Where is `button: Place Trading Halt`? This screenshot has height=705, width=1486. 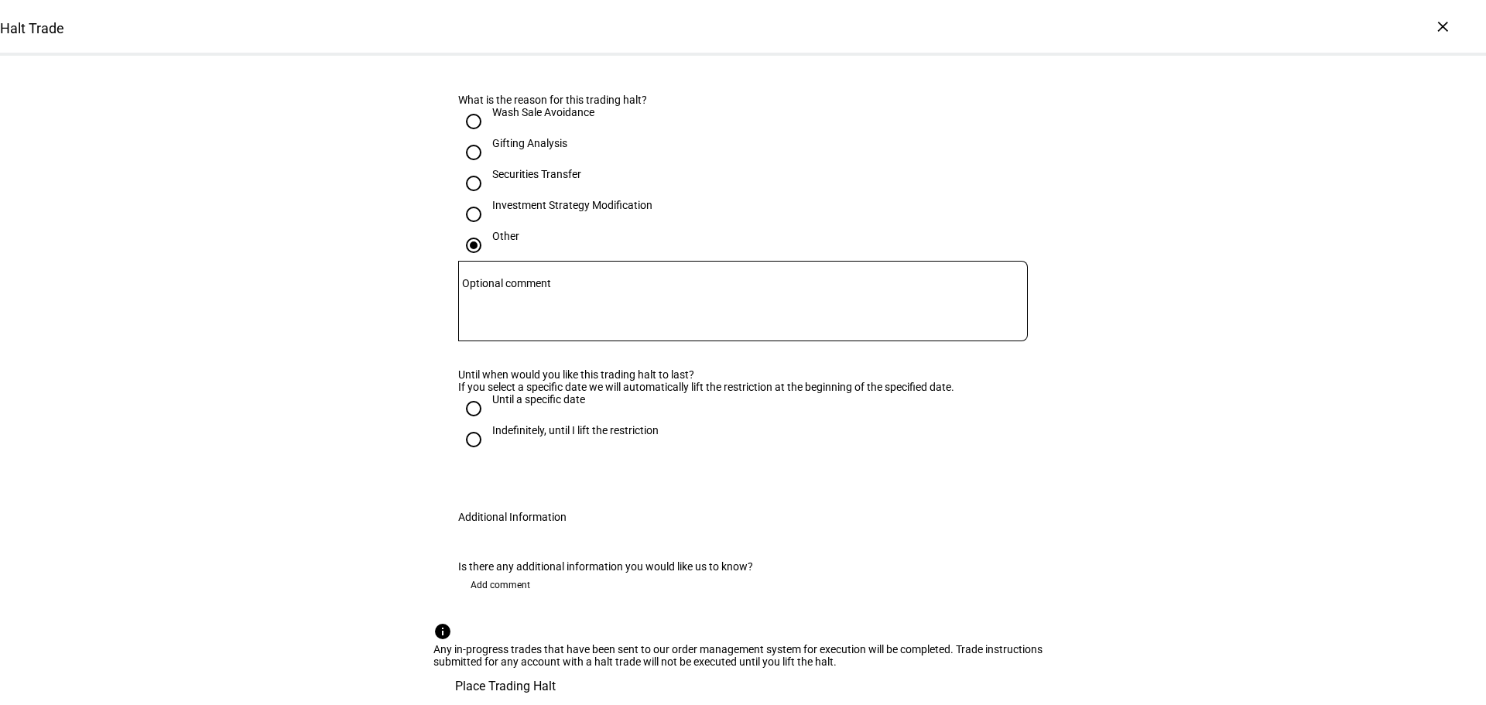 button: Place Trading Halt is located at coordinates (505, 686).